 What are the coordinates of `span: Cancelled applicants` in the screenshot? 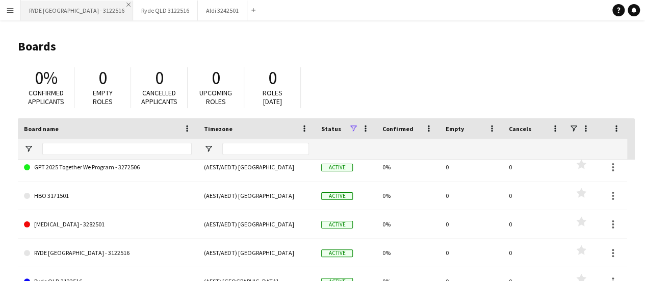 It's located at (159, 97).